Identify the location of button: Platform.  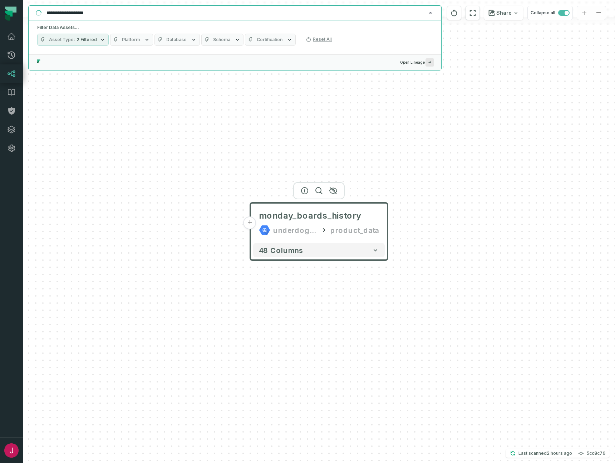
(132, 40).